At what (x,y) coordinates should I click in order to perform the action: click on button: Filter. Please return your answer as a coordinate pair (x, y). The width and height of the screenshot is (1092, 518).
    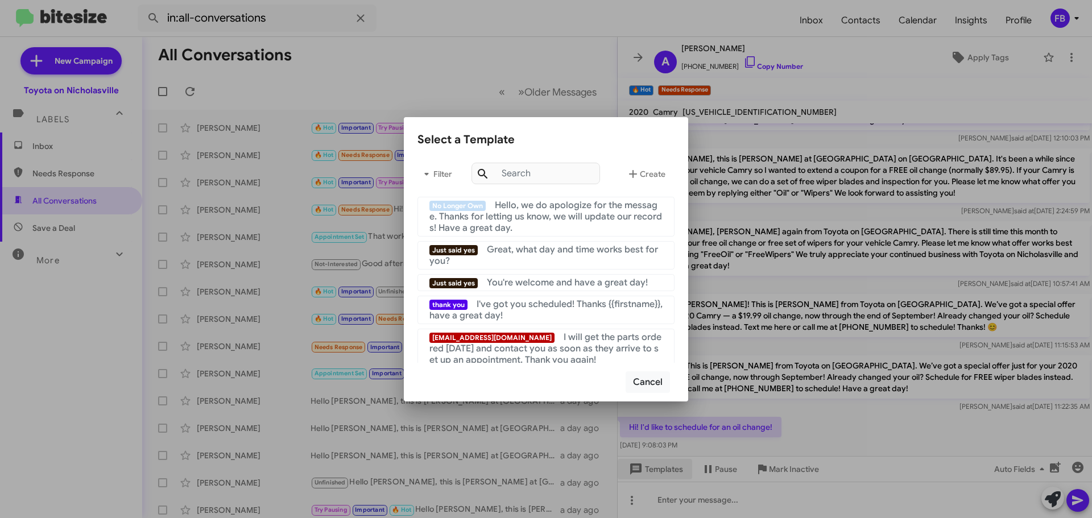
    Looking at the image, I should click on (436, 174).